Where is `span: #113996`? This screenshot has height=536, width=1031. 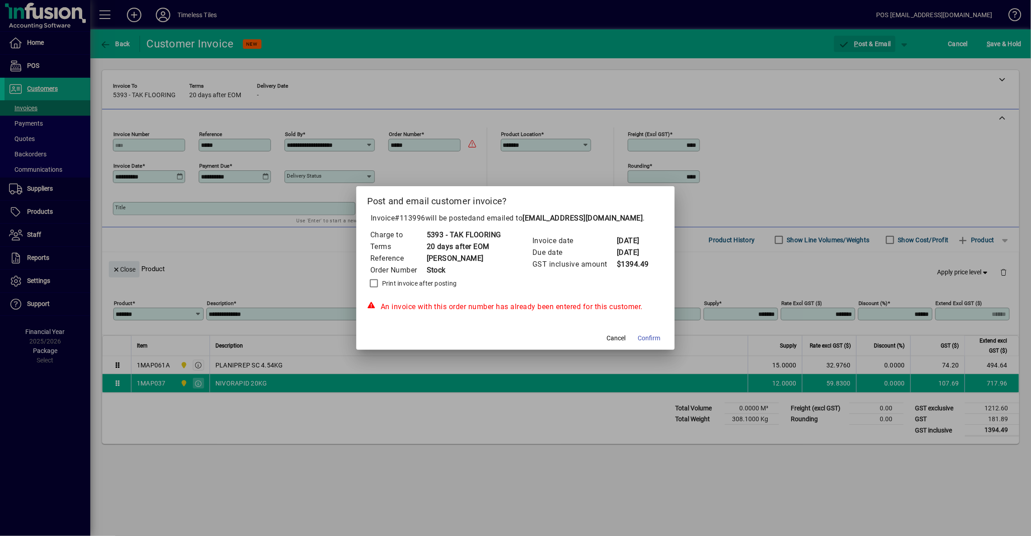
span: #113996 is located at coordinates (410, 218).